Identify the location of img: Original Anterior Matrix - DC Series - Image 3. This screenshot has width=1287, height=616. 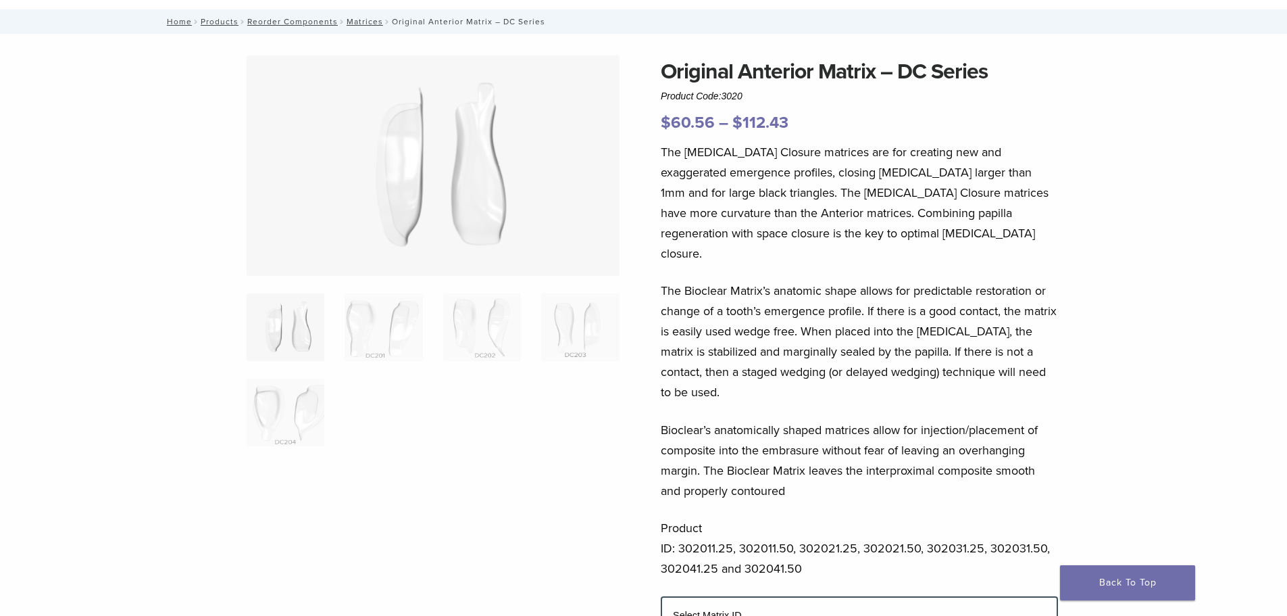
(482, 327).